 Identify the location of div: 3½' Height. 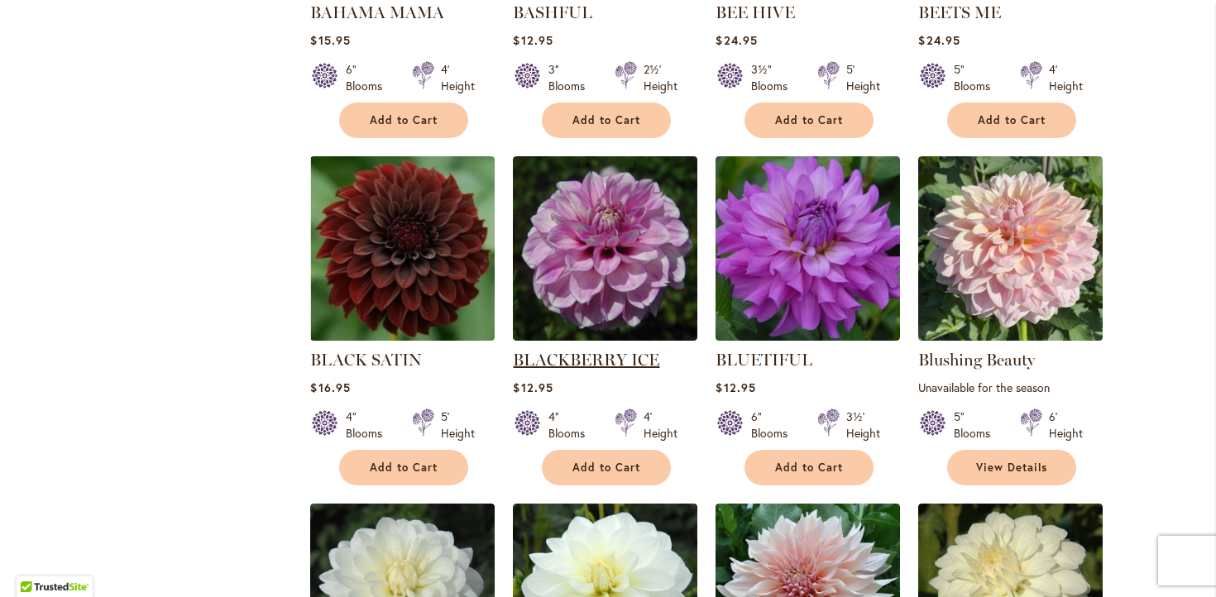
(863, 425).